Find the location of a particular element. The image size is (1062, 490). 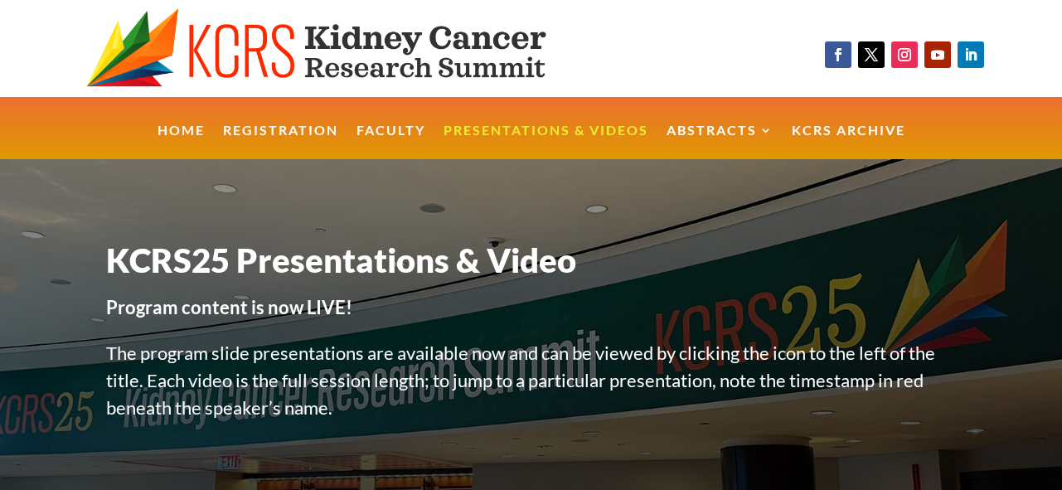

a: KCRS Archive is located at coordinates (848, 142).